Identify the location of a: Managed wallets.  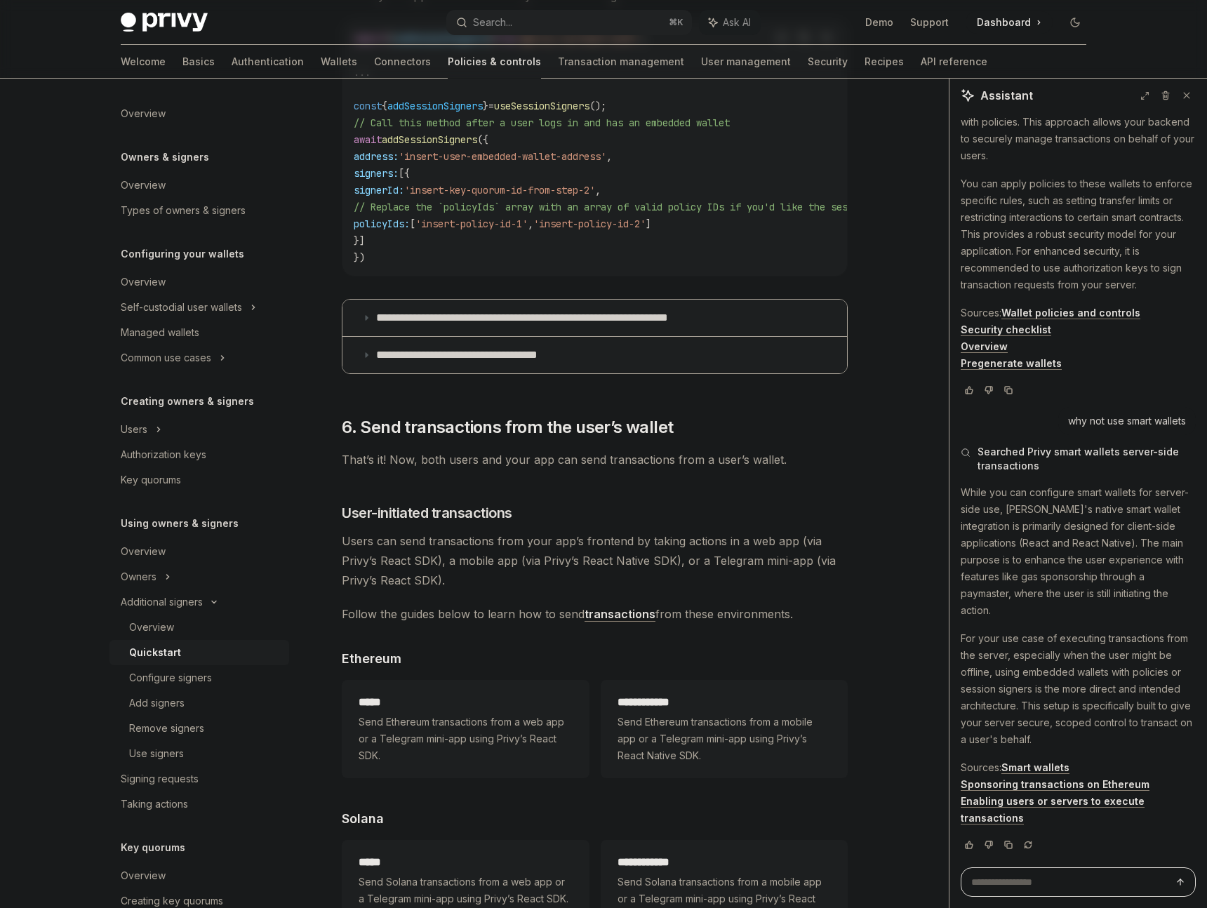
(199, 333).